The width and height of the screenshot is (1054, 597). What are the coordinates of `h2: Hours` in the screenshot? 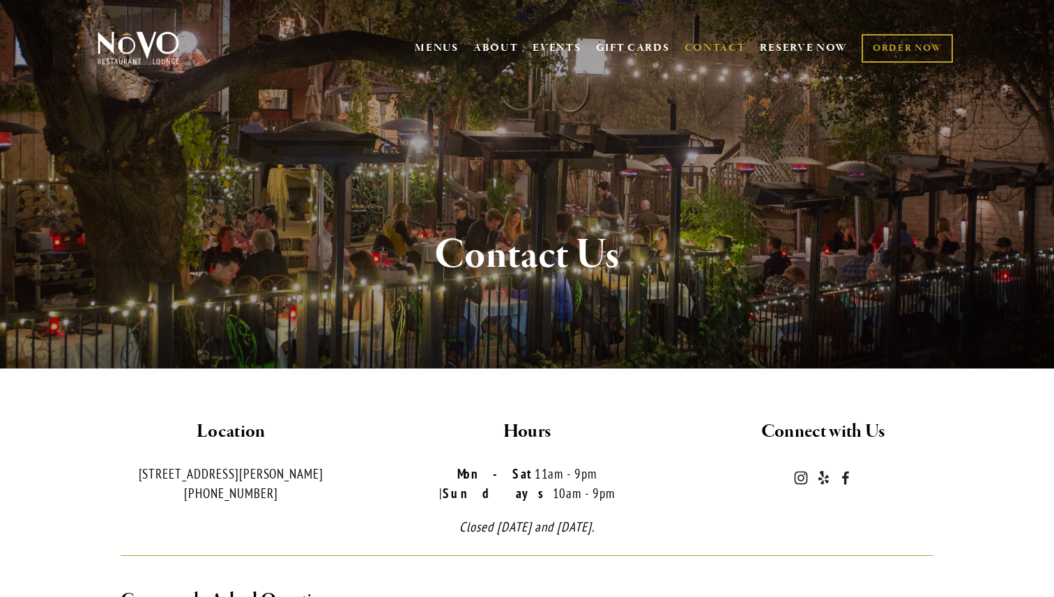 It's located at (527, 432).